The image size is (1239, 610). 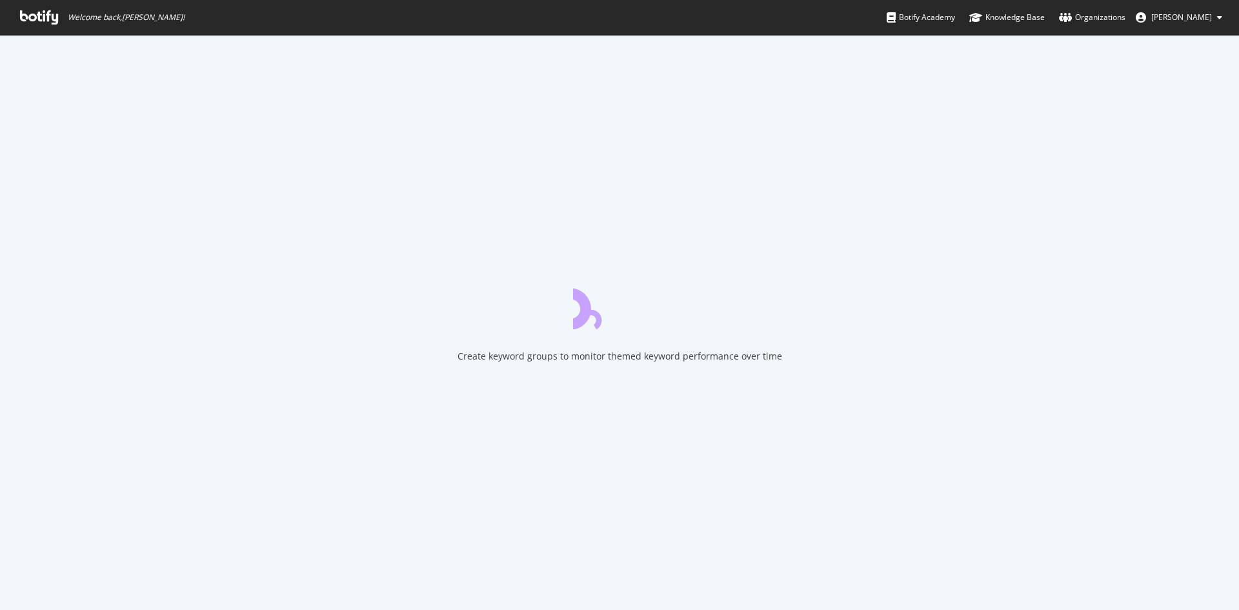 I want to click on span: Greg Thibault, so click(x=1181, y=17).